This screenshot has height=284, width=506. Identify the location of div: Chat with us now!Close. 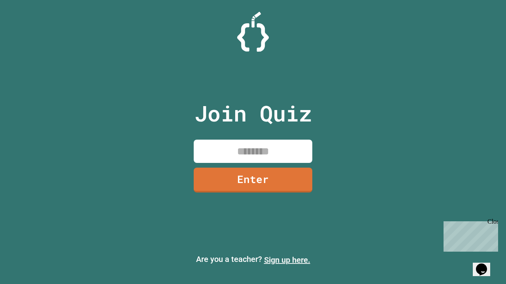
(29, 26).